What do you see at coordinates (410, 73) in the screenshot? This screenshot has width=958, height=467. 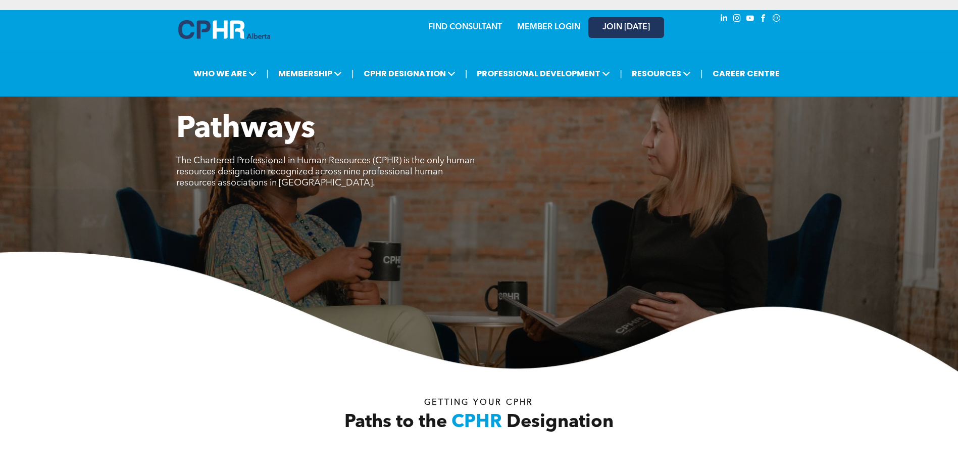 I see `span: CPHR DESIGNATION` at bounding box center [410, 73].